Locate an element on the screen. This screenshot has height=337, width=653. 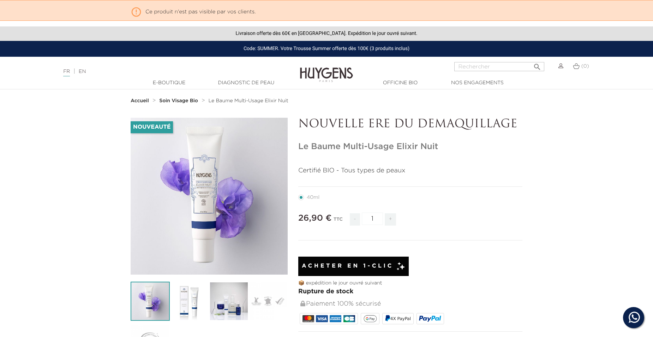
span: 26,90 € is located at coordinates (315, 218).